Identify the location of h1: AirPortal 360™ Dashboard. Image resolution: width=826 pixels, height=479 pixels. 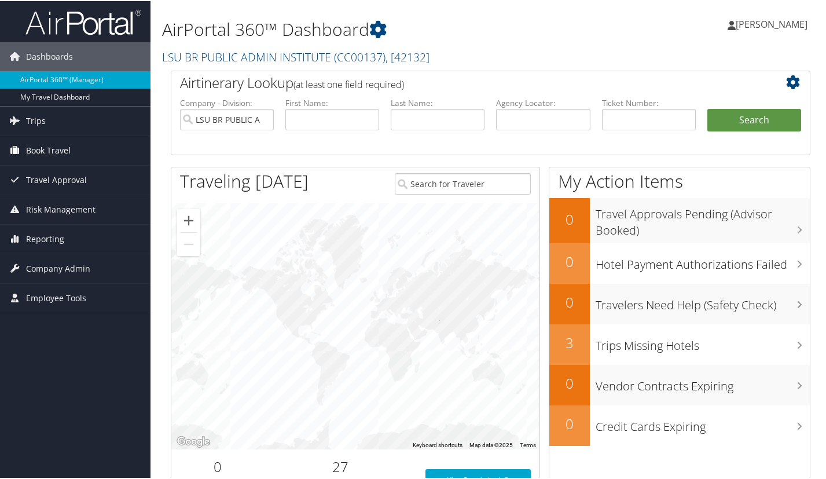
(381, 28).